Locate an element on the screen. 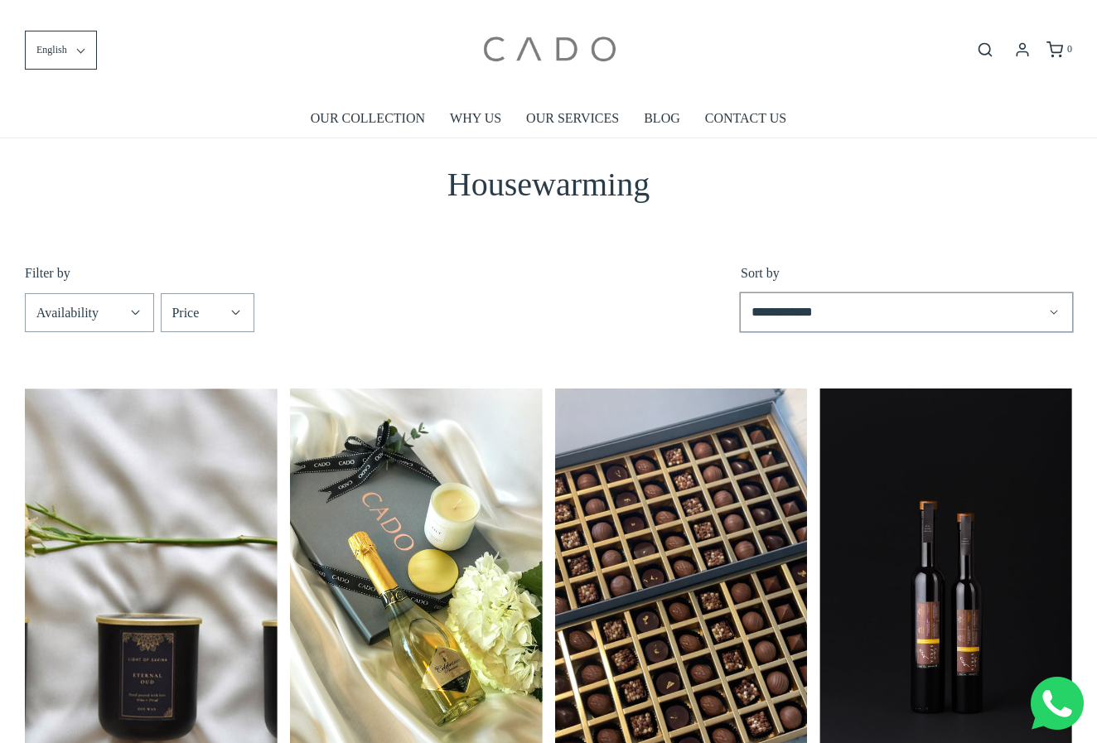 The image size is (1097, 743). summary: Price is located at coordinates (207, 312).